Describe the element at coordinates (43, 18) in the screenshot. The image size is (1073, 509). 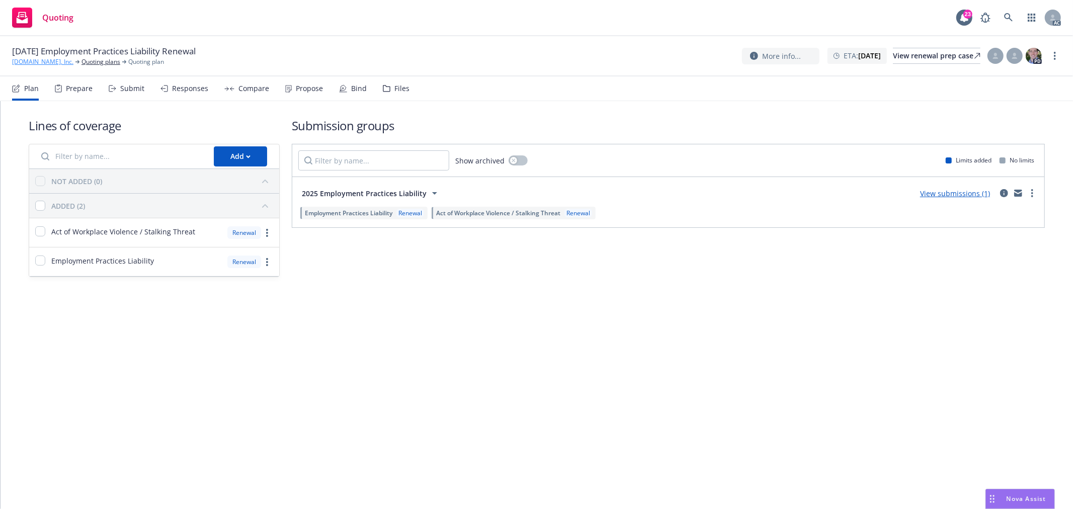
I see `a: Quoting` at that location.